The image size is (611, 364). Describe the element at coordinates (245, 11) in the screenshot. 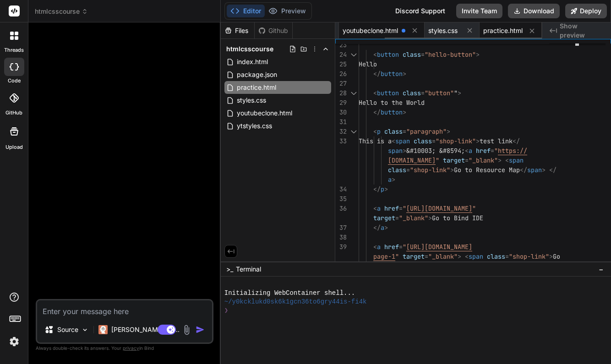

I see `button: Editor` at that location.